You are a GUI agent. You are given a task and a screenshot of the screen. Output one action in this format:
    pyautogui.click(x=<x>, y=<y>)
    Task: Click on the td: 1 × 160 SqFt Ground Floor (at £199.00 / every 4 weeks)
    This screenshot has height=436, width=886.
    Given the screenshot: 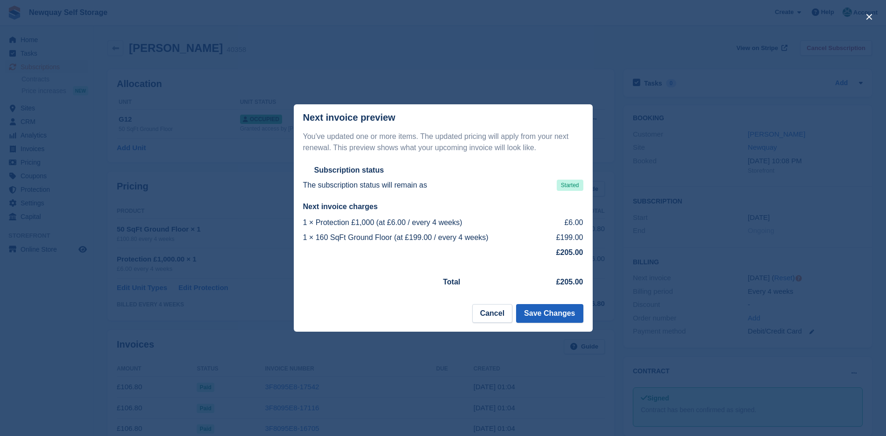 What is the action you would take?
    pyautogui.click(x=426, y=237)
    